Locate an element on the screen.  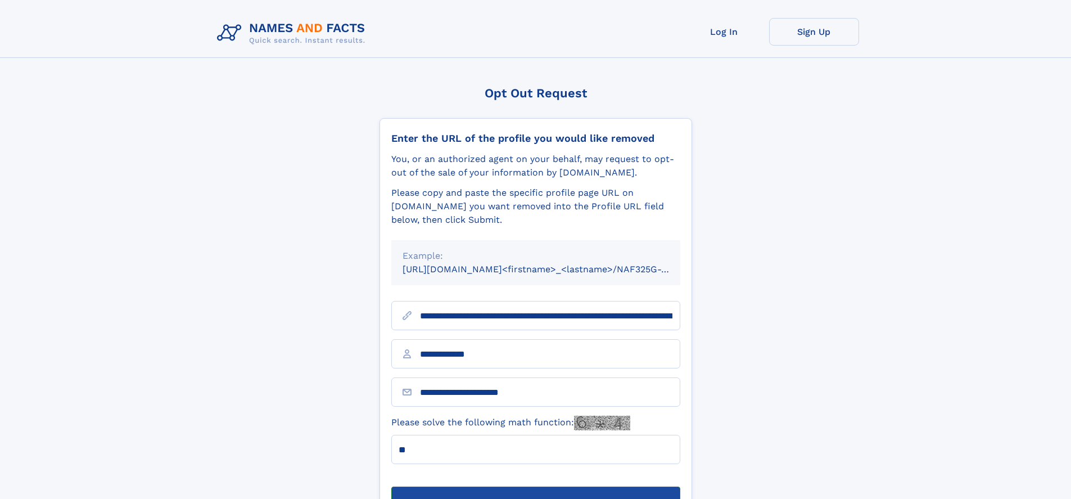
div: Example: is located at coordinates (536, 256).